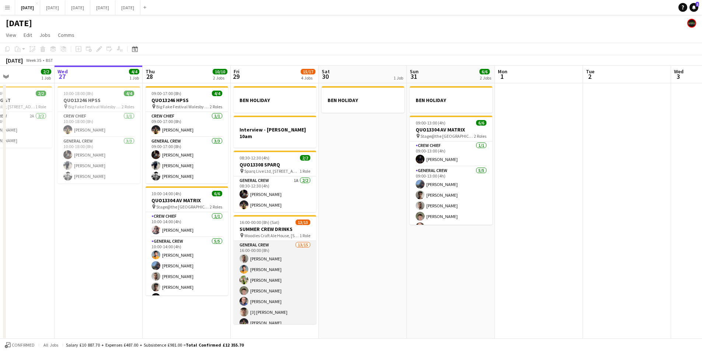 This screenshot has height=351, width=702. I want to click on app-user-avatar: KONNECT HQ, so click(692, 23).